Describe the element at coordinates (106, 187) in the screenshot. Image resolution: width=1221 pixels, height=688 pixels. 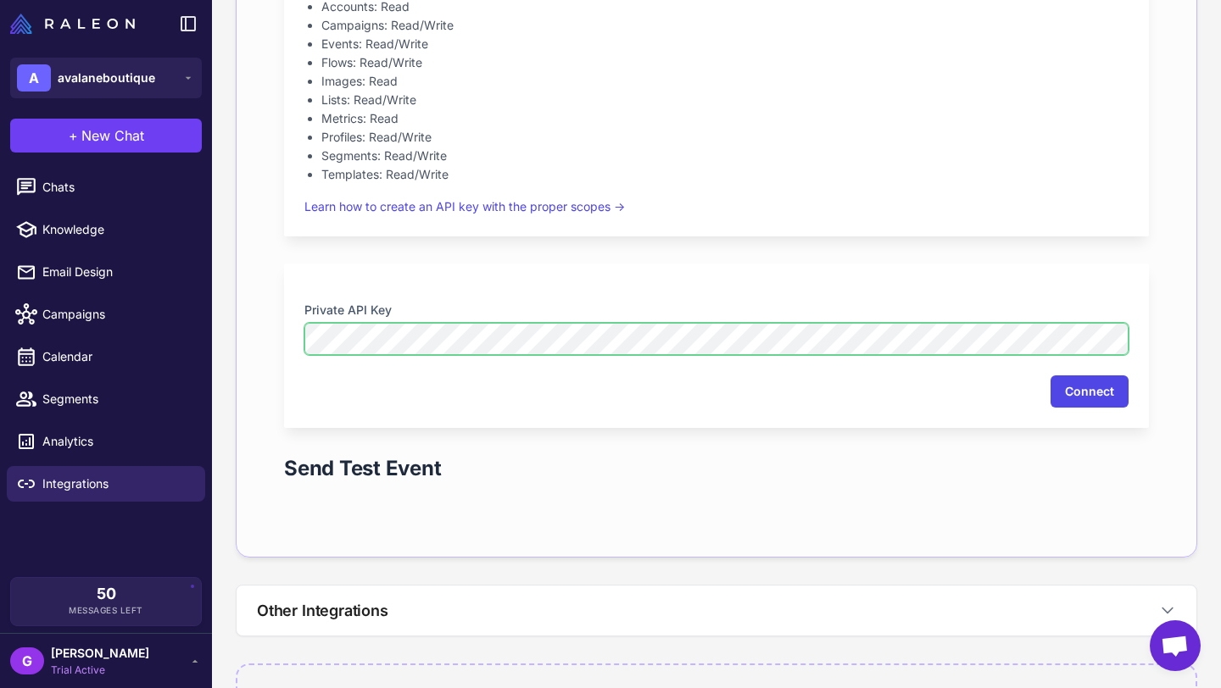
I see `a: Chats` at that location.